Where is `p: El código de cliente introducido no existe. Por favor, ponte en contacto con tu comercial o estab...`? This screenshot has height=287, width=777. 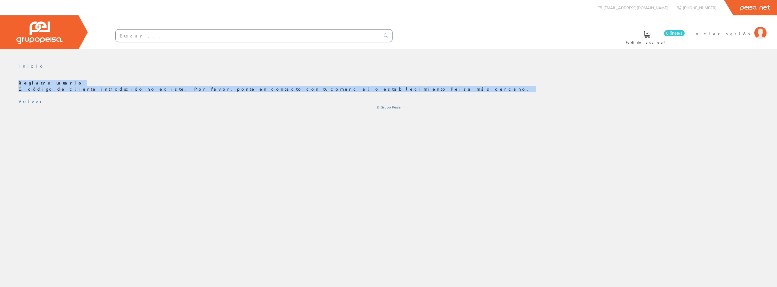
p: El código de cliente introducido no existe. Por favor, ponte en contacto con tu comercial o estab... is located at coordinates (388, 86).